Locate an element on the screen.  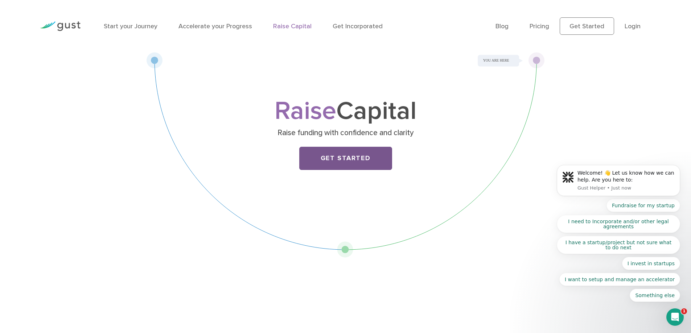
button: Quick reply: Something else is located at coordinates (109, 244).